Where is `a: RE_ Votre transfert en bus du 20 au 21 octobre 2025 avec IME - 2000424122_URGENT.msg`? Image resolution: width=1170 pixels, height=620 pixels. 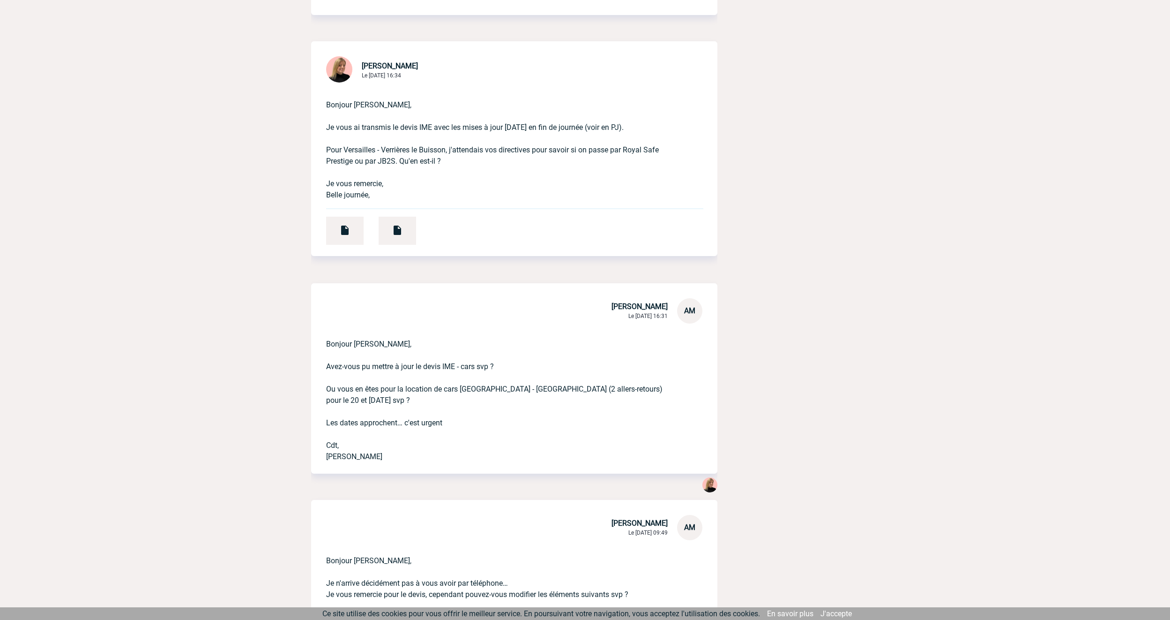
a: RE_ Votre transfert en bus du 20 au 21 octobre 2025 avec IME - 2000424122_URGENT.msg is located at coordinates (337, 226).